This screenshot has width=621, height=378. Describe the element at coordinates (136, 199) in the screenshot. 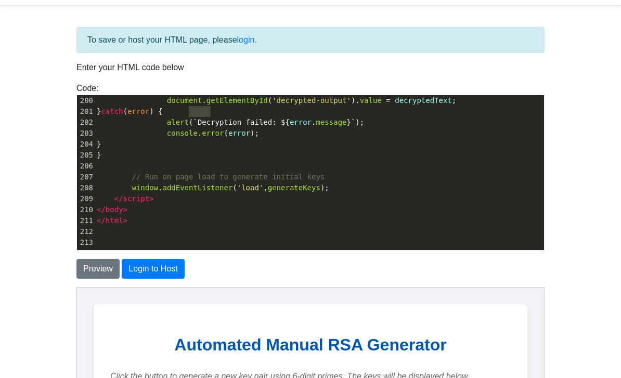

I see `span: script` at that location.